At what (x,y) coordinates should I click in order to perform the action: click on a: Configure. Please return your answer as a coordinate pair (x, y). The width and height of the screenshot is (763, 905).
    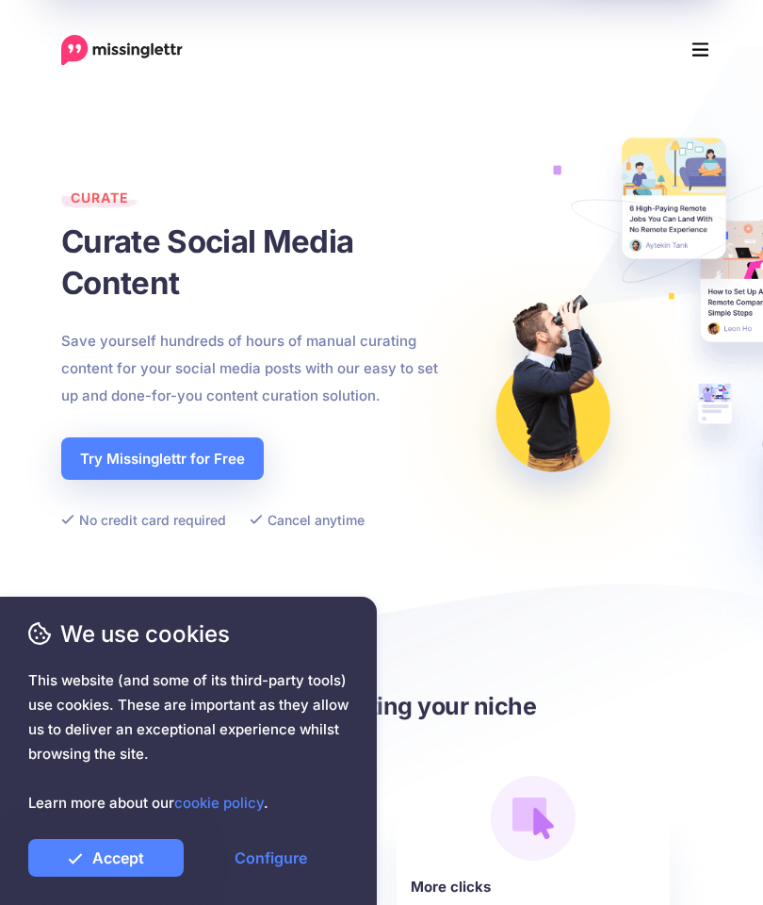
    Looking at the image, I should click on (270, 858).